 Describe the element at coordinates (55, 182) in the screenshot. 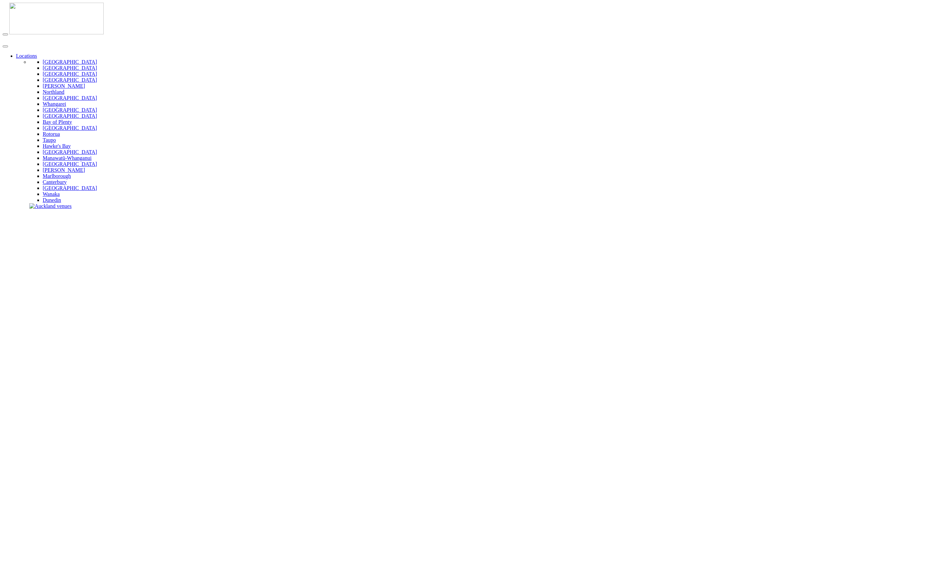

I see `a: Canterbury` at that location.